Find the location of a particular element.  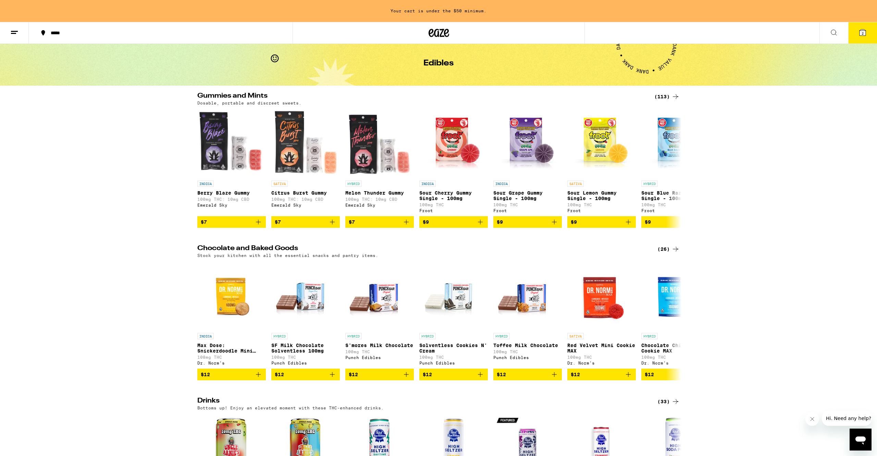

a: (113) is located at coordinates (667, 97).